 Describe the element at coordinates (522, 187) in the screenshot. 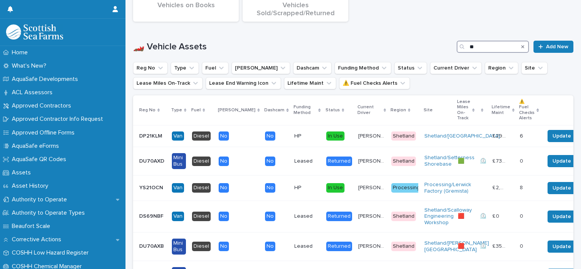

I see `p: 8` at that location.